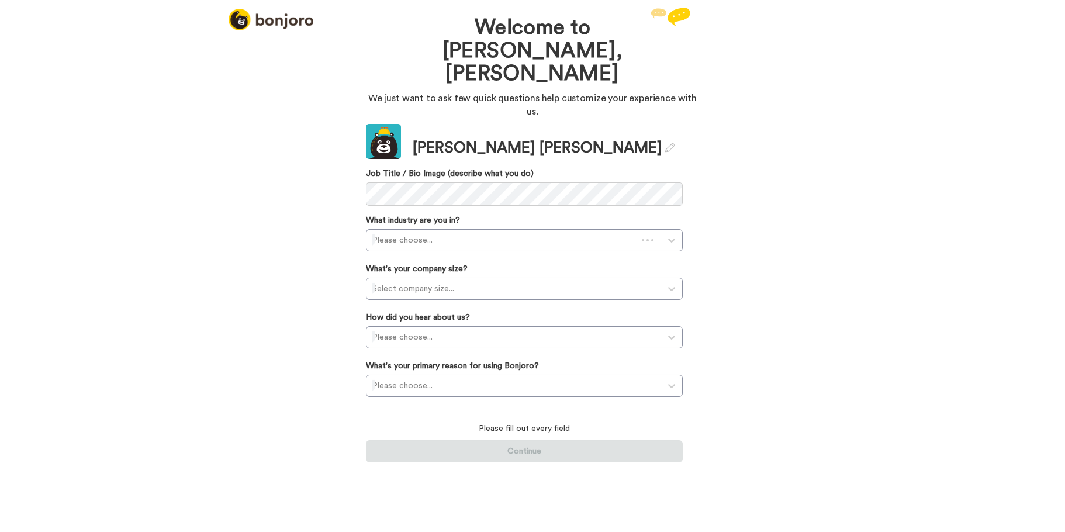 This screenshot has width=1065, height=532. I want to click on label: What's your primary reason for using Bonjoro?, so click(452, 366).